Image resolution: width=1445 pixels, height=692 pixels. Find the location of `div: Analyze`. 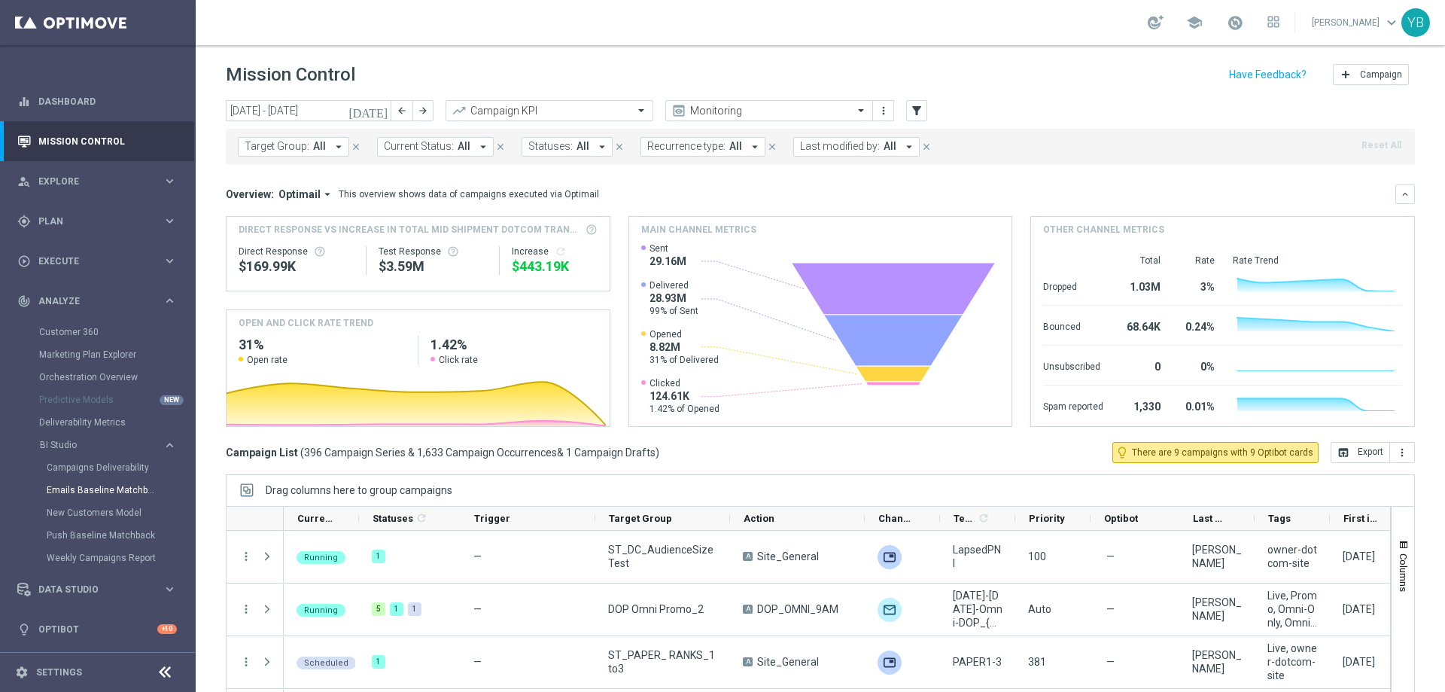

div: Analyze is located at coordinates (90, 301).